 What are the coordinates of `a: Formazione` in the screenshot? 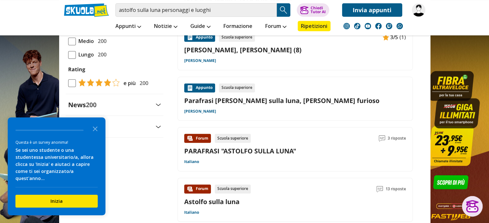 It's located at (238, 27).